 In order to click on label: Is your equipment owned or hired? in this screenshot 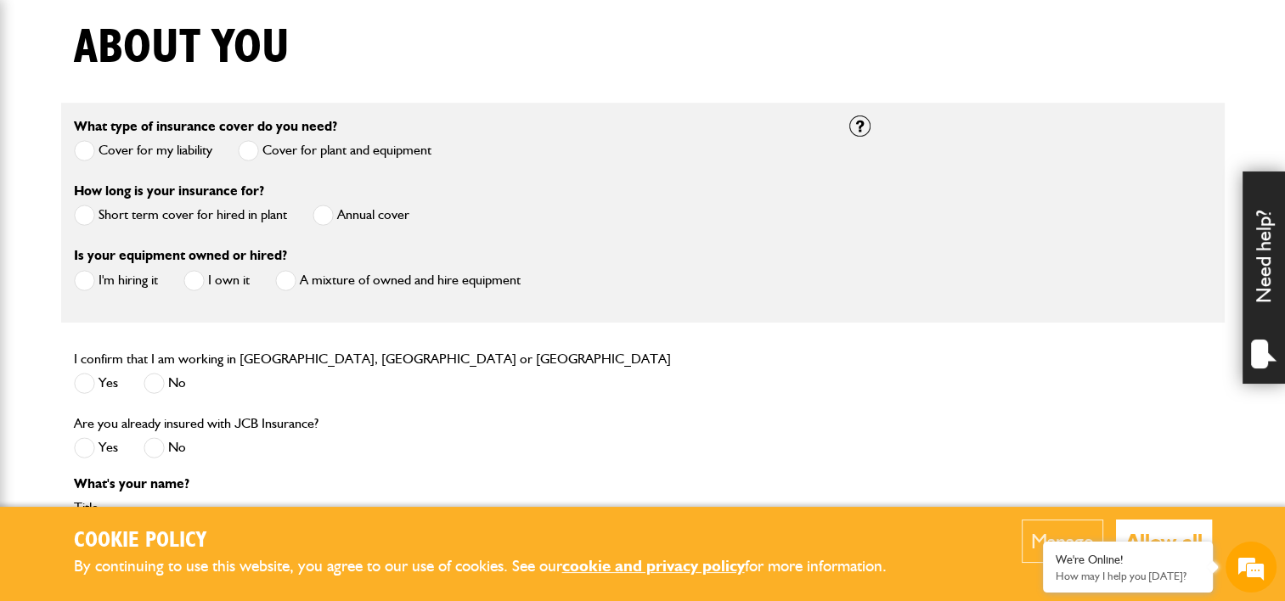, I will do `click(180, 256)`.